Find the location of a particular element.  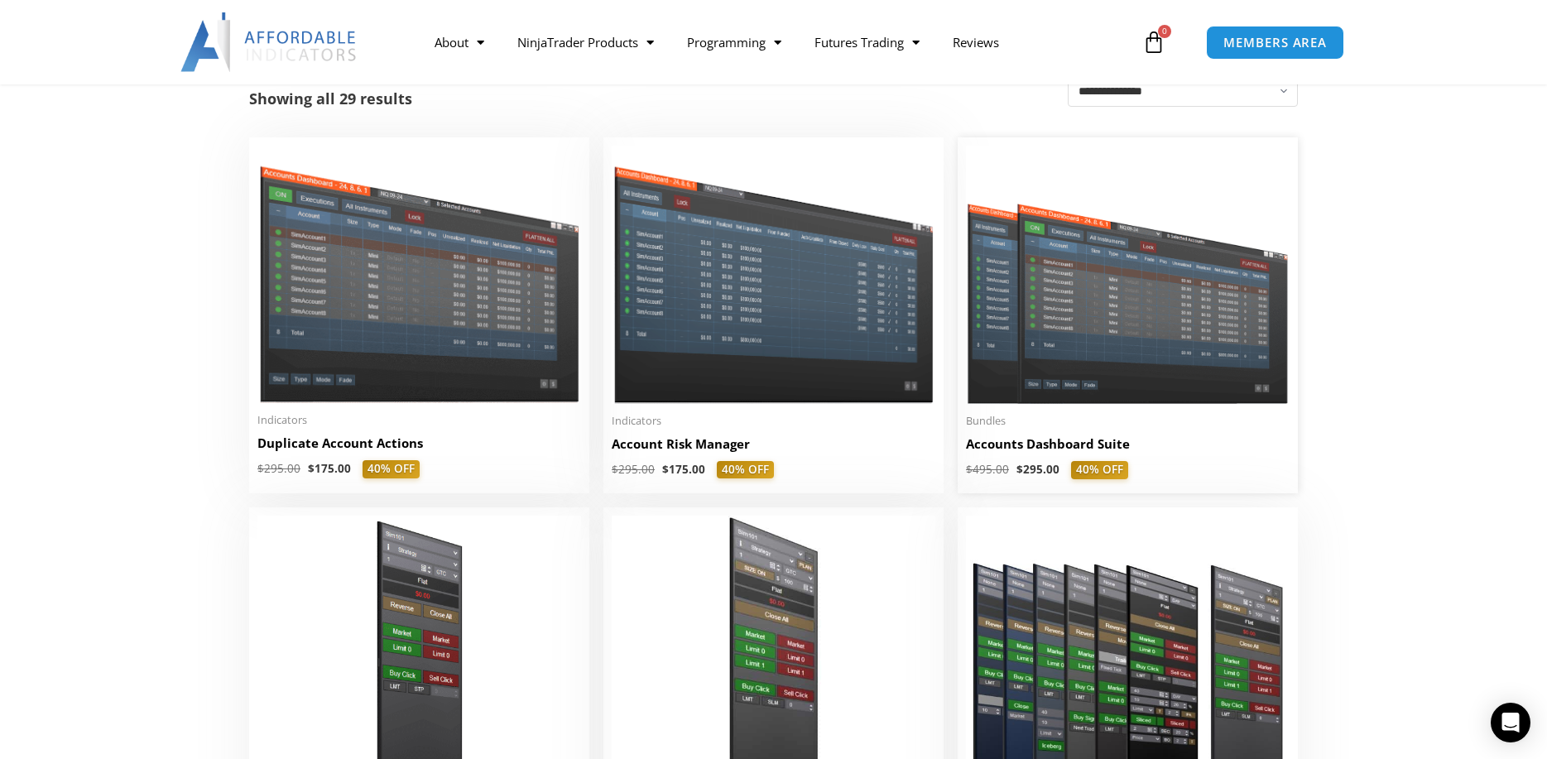

h2: Account Risk Manager is located at coordinates (773, 444).